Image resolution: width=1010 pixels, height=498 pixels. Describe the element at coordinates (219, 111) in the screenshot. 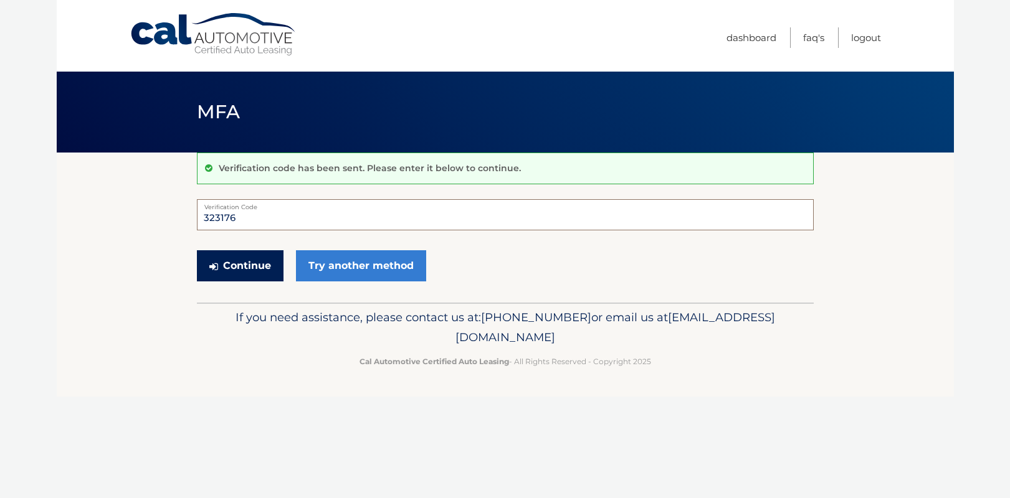

I see `span: MFA` at that location.